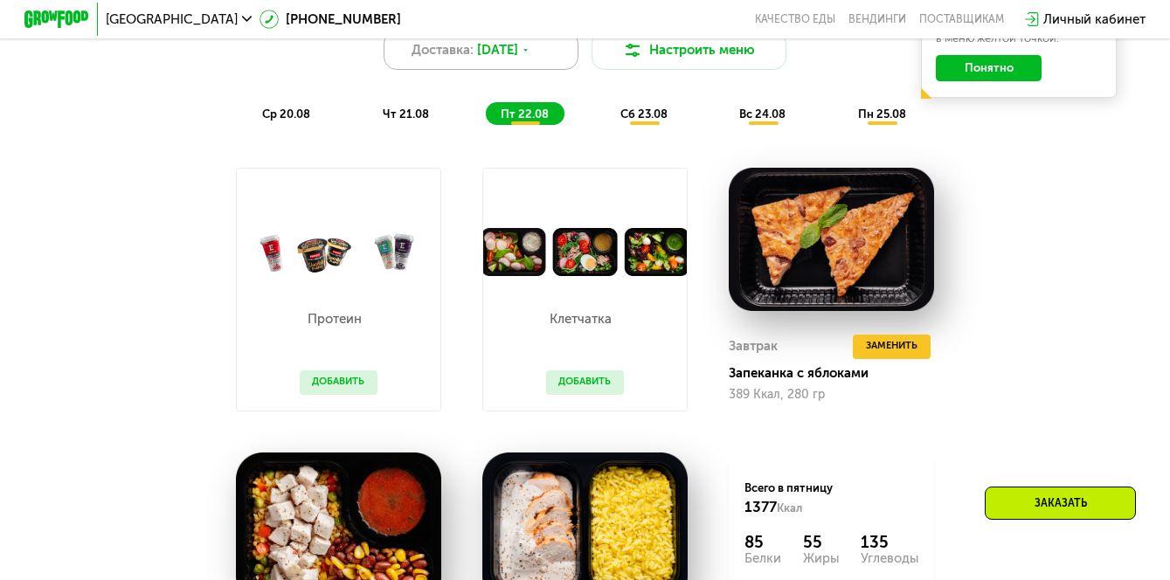  What do you see at coordinates (760, 507) in the screenshot?
I see `span: 1377` at bounding box center [760, 507].